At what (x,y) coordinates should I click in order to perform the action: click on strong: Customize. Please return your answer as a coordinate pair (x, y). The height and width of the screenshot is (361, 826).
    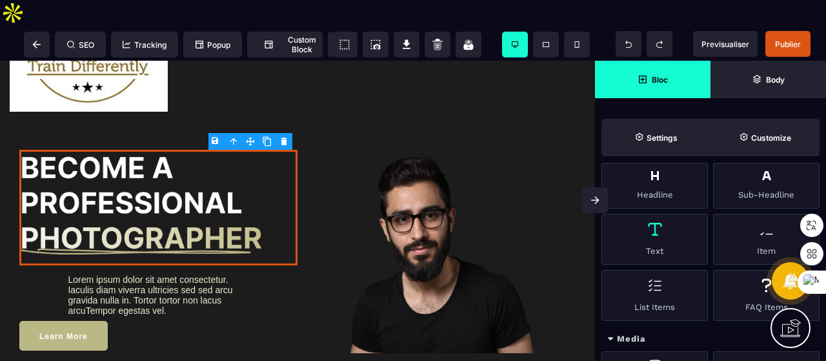
    Looking at the image, I should click on (771, 137).